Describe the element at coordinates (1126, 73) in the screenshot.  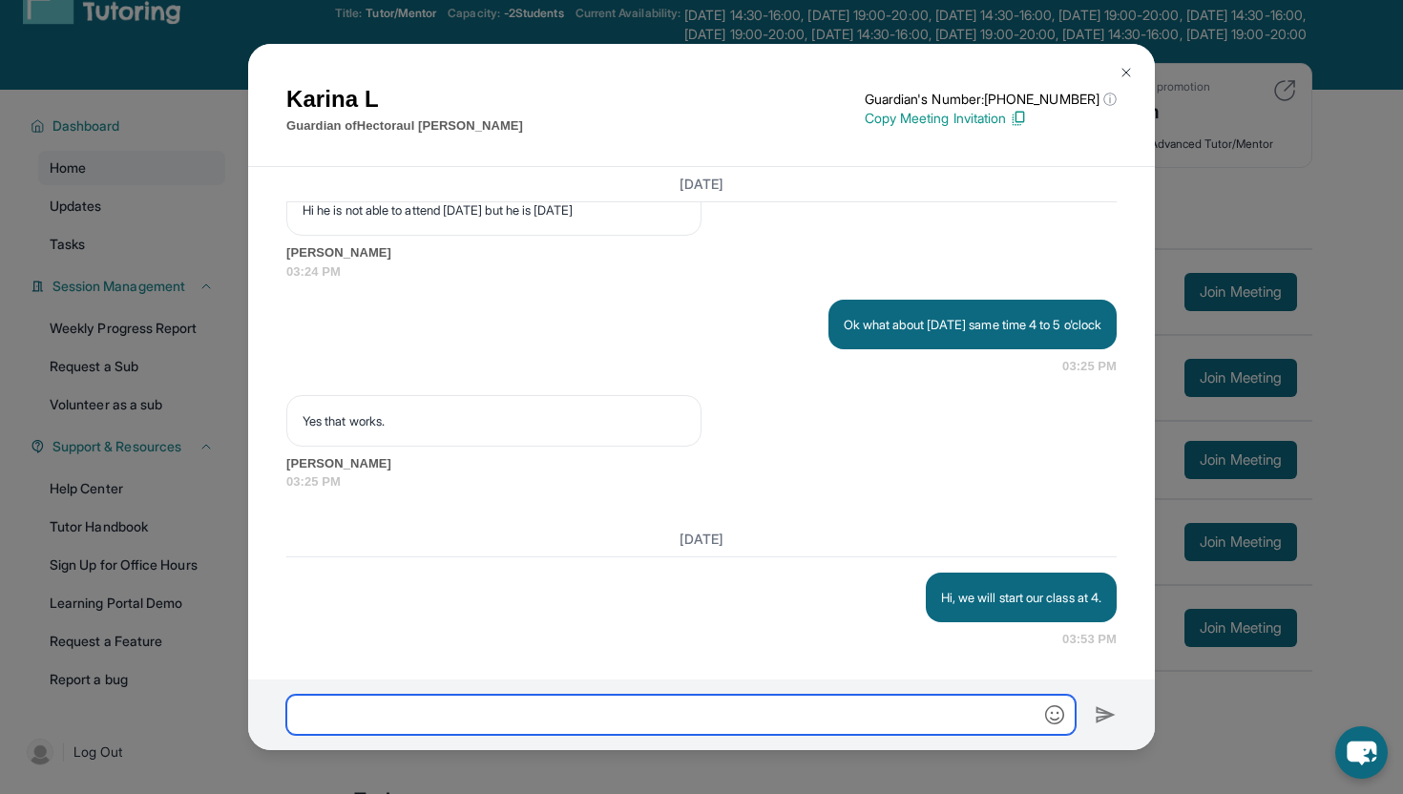
I see `img: Close Icon` at that location.